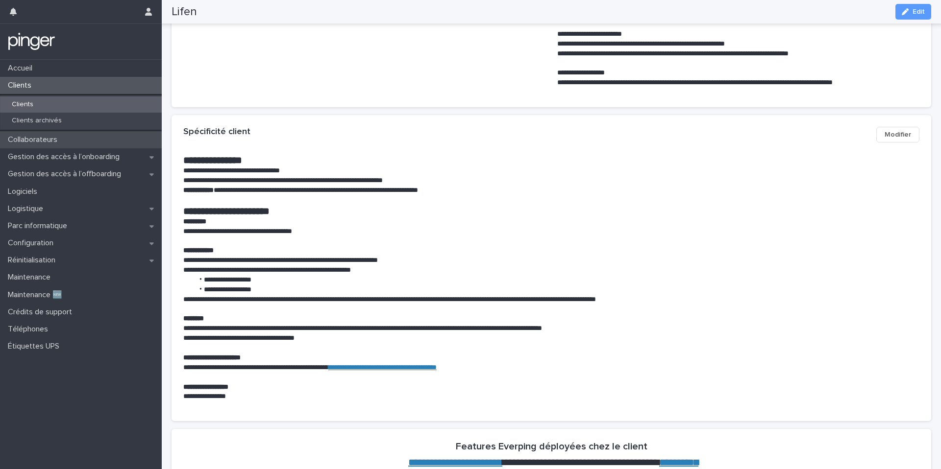 The height and width of the screenshot is (469, 941). I want to click on p: Collaborateurs, so click(34, 140).